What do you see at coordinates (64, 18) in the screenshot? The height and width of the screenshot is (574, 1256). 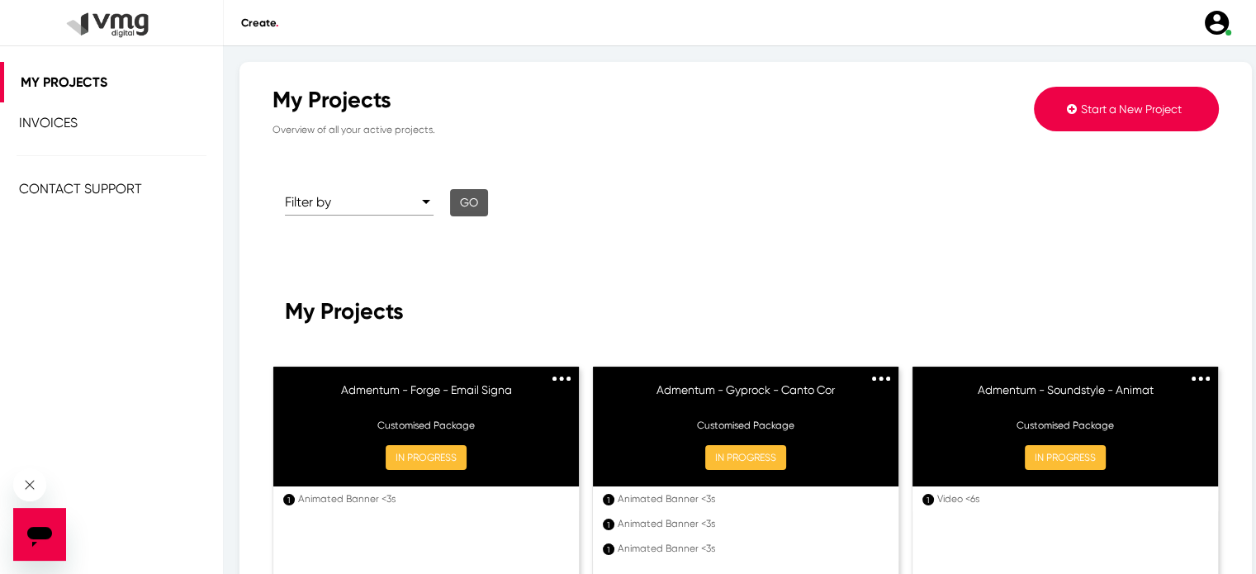 I see `span: Hi. Need any help?` at bounding box center [64, 18].